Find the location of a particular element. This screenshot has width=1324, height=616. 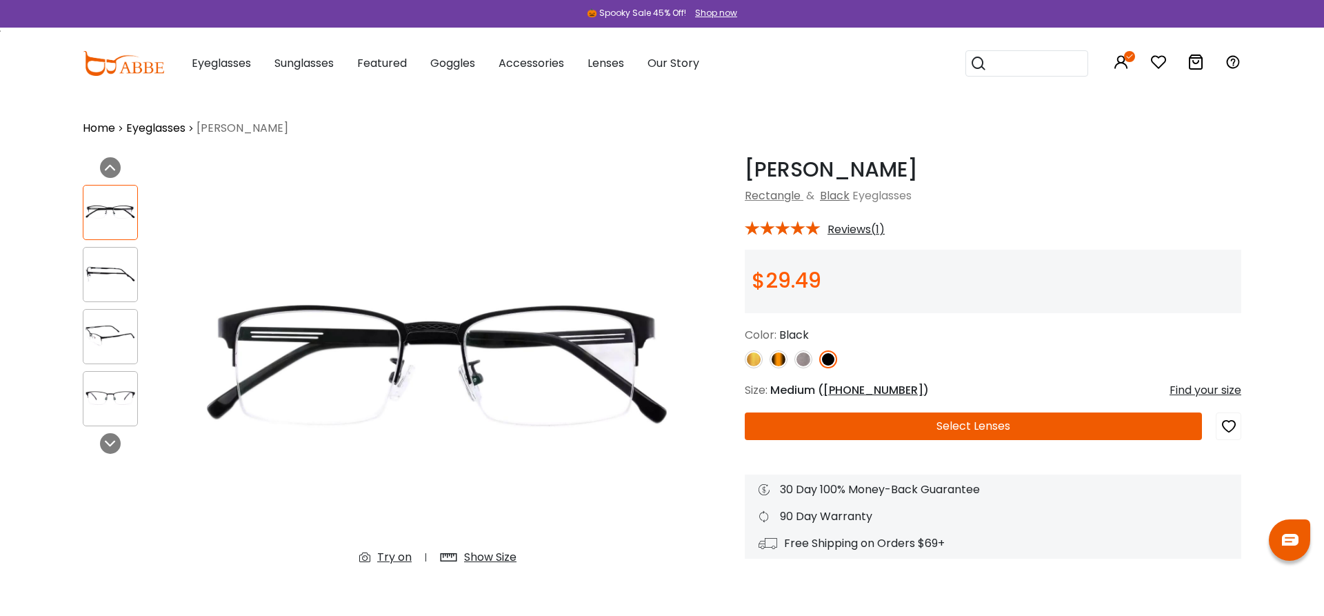

span: Lenses is located at coordinates (605, 63).